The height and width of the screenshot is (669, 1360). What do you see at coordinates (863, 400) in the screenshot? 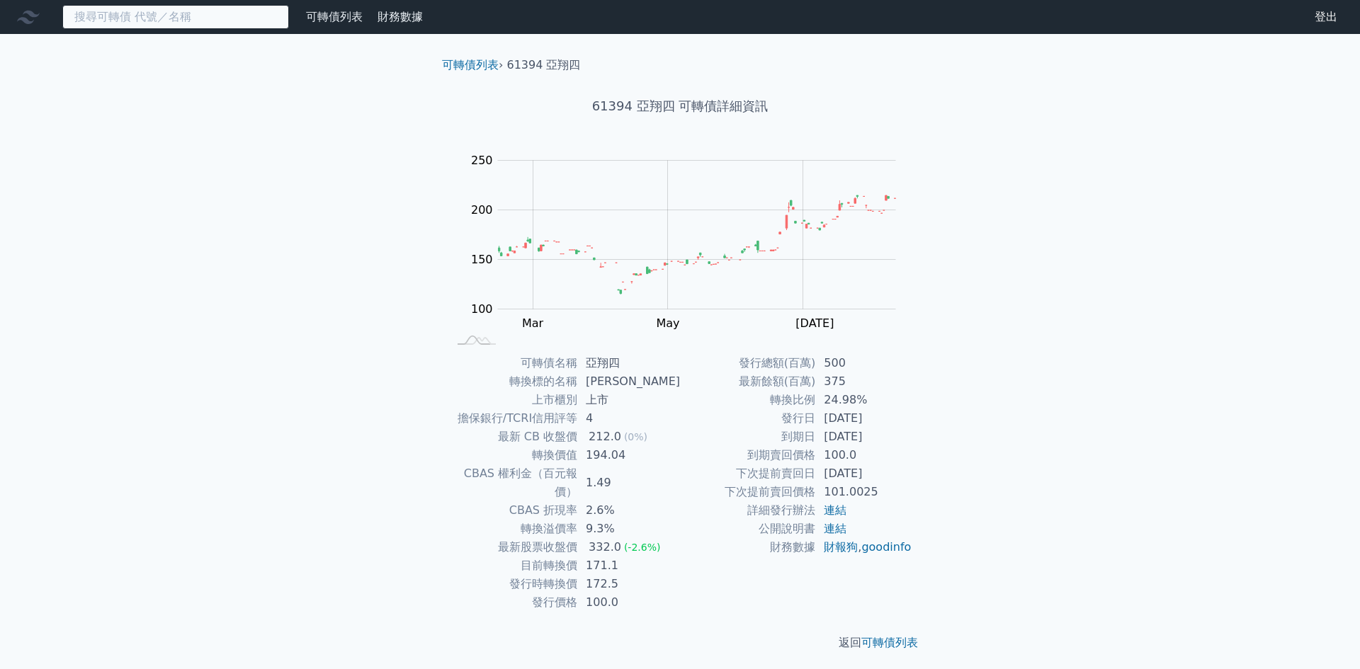
I see `td: 24.98%` at bounding box center [863, 400].